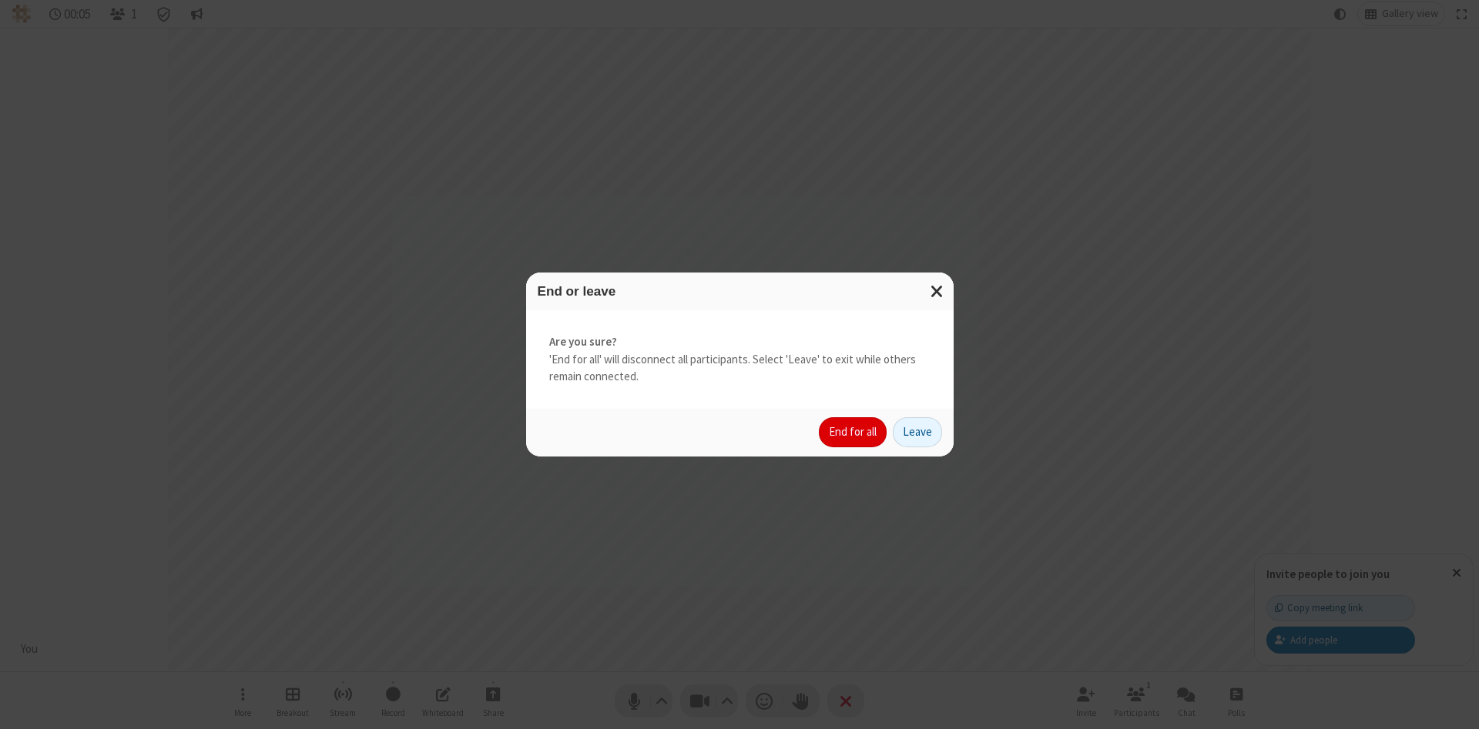 The height and width of the screenshot is (729, 1479). What do you see at coordinates (917, 433) in the screenshot?
I see `button: Leave` at bounding box center [917, 433].